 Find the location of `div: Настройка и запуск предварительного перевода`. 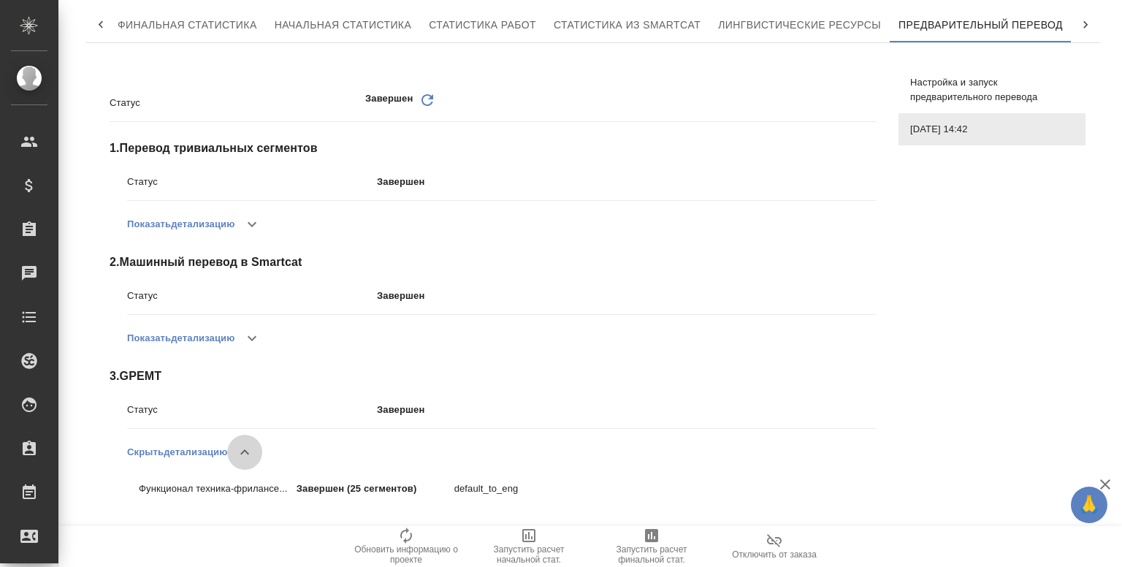

div: Настройка и запуск предварительного перевода is located at coordinates (992, 90).